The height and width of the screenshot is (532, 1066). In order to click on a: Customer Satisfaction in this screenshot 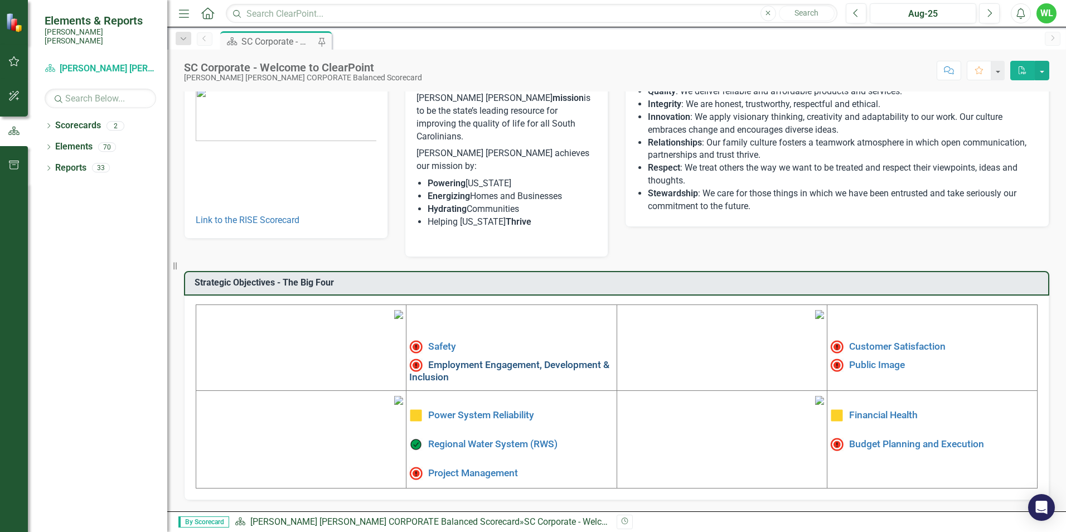, I will do `click(897, 346)`.